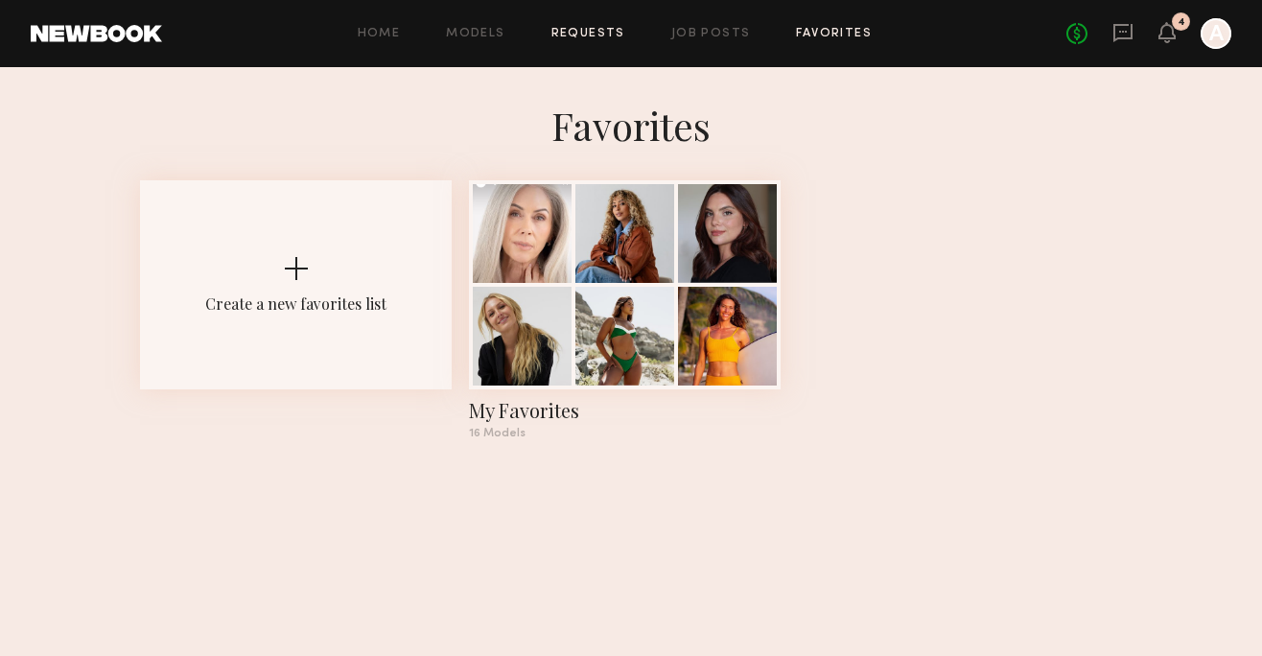  I want to click on a: My Favorites16 Models, so click(624, 310).